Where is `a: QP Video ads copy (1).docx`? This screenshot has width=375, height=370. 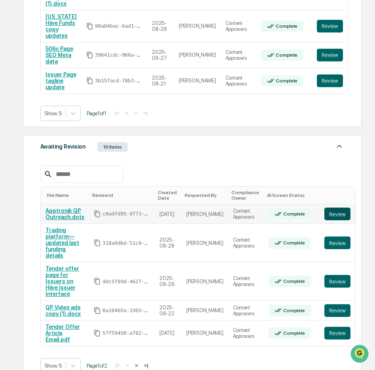 a: QP Video ads copy (1).docx is located at coordinates (63, 310).